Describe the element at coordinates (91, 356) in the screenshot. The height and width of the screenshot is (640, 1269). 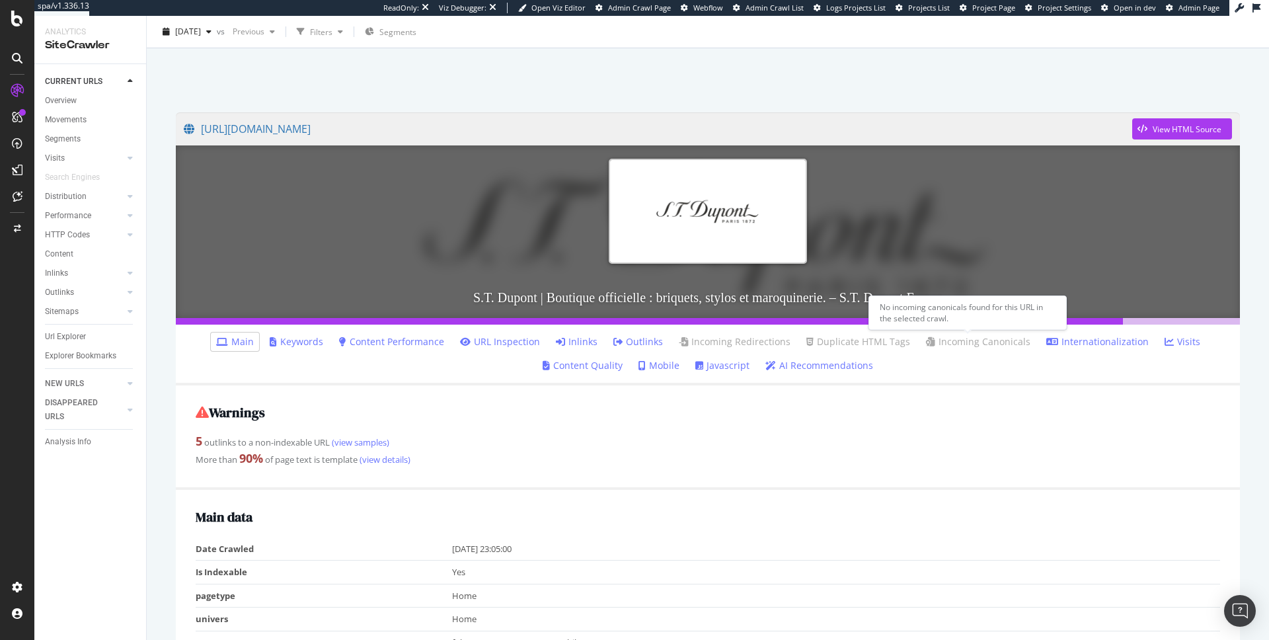
I see `a: Explorer Bookmarks` at that location.